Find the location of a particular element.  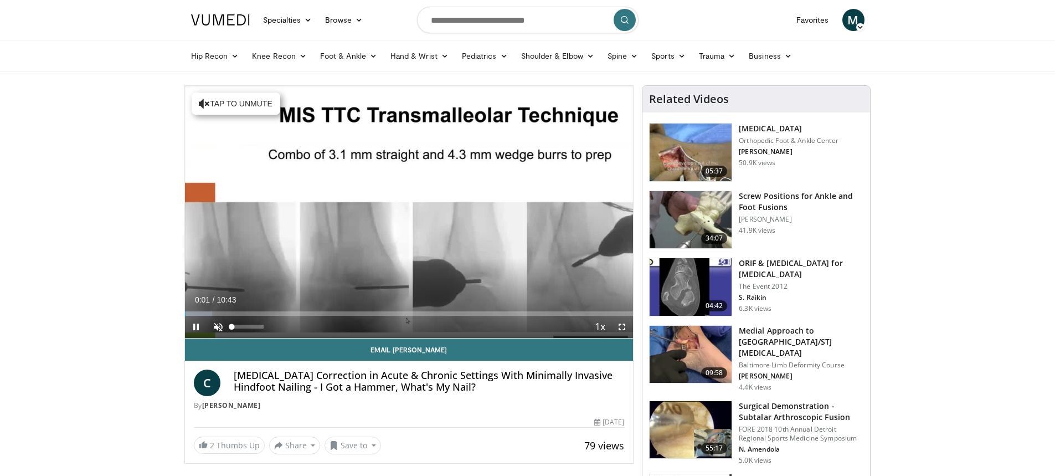

a: Browse is located at coordinates (344, 20).